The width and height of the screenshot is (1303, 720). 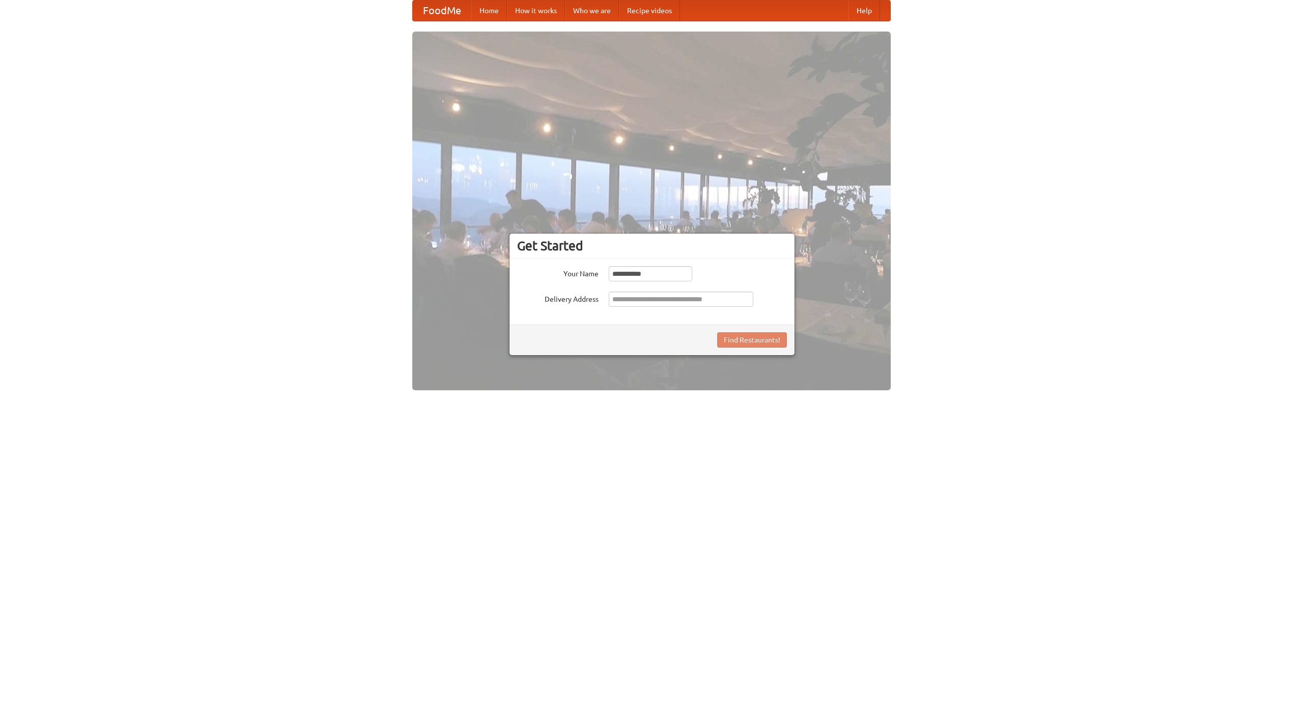 What do you see at coordinates (649, 11) in the screenshot?
I see `a: Recipe videos` at bounding box center [649, 11].